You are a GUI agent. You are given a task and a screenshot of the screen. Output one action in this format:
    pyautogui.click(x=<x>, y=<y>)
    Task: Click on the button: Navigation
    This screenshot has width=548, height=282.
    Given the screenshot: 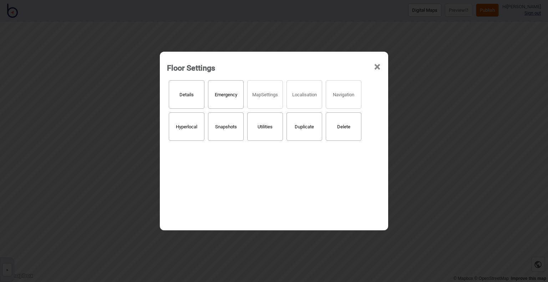 What is the action you would take?
    pyautogui.click(x=343, y=94)
    